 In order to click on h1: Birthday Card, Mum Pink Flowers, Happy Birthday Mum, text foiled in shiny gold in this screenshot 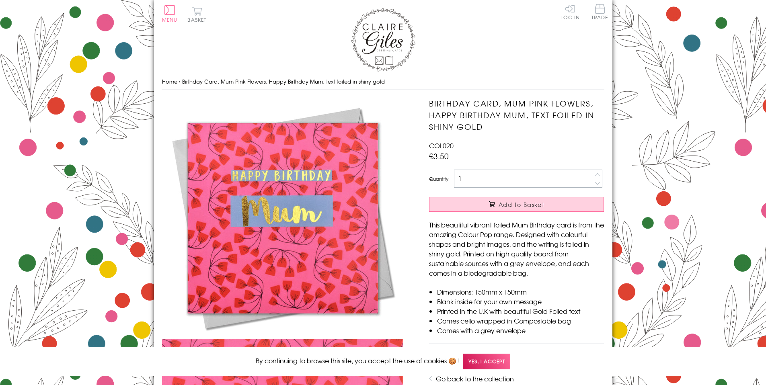, I will do `click(516, 115)`.